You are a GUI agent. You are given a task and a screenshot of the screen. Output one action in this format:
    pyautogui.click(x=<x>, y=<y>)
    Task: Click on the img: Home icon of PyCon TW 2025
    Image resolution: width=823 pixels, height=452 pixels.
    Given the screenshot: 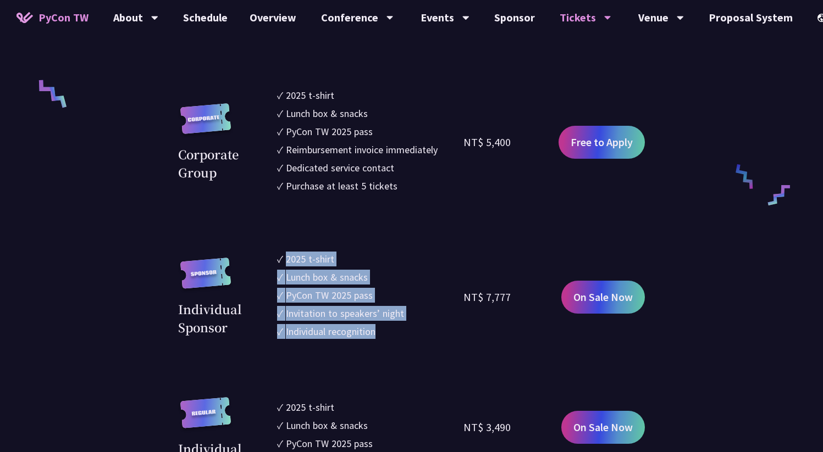 What is the action you would take?
    pyautogui.click(x=25, y=18)
    